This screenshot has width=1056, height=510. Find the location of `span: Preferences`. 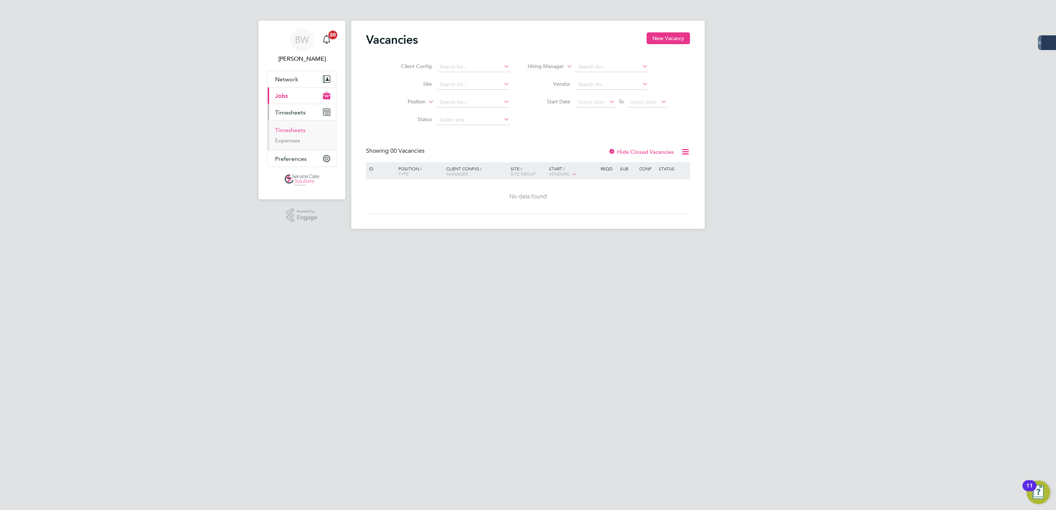

span: Preferences is located at coordinates (291, 159).